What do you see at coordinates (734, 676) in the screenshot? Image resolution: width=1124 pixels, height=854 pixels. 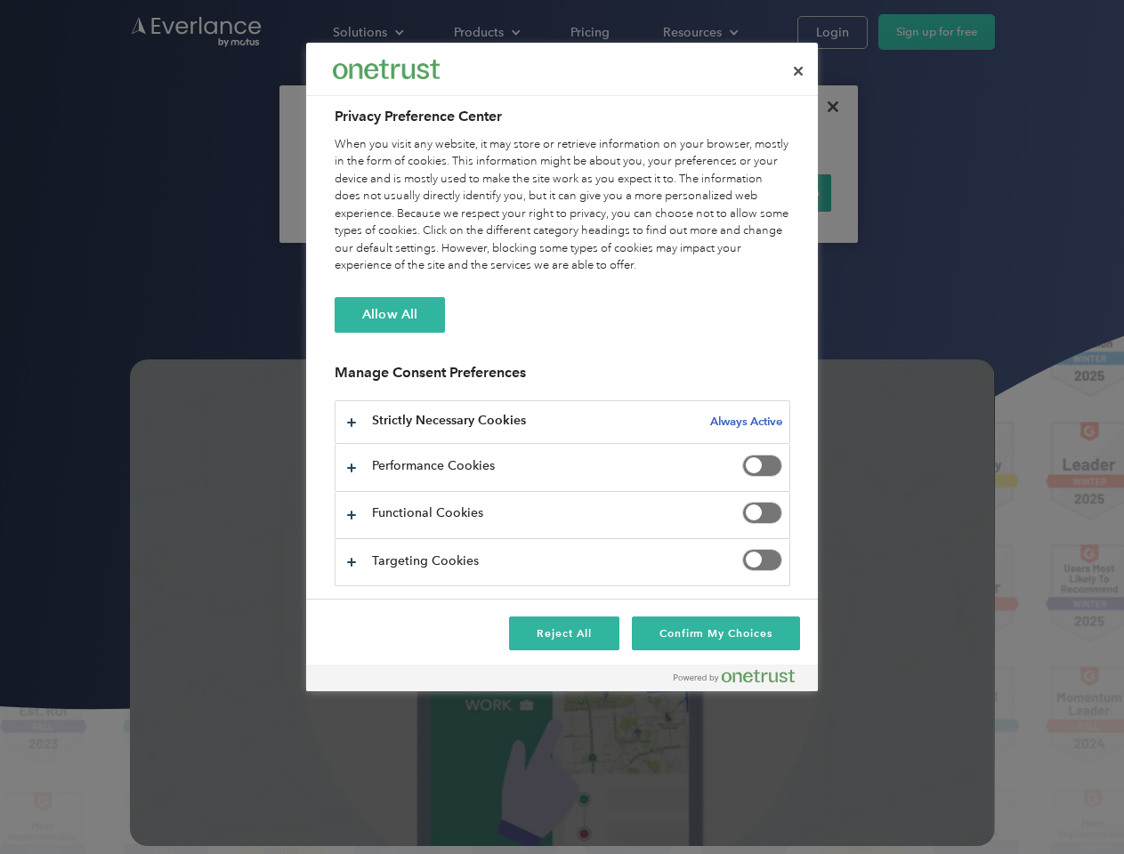 I see `img: Powered by OneTrust Opens in a new Tab` at bounding box center [734, 676].